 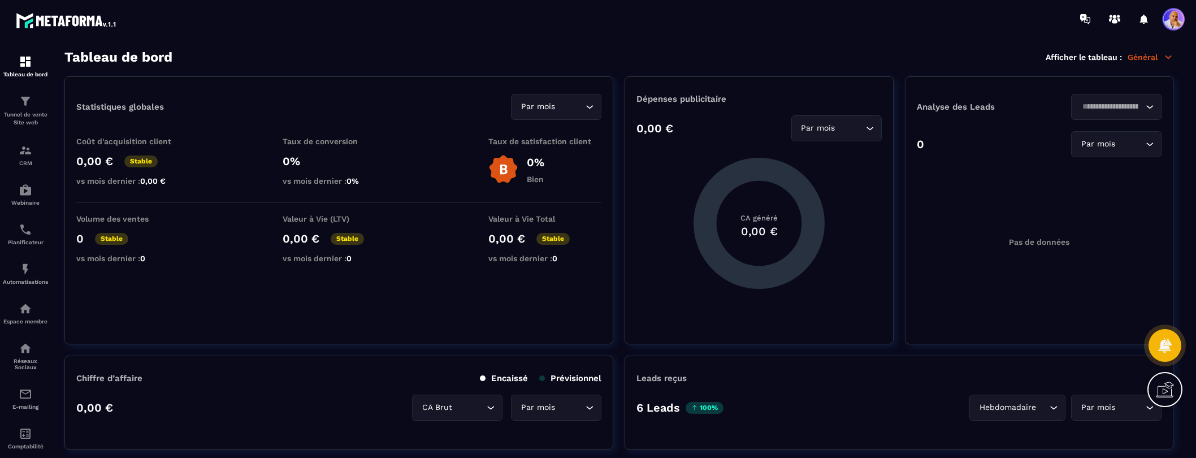 I want to click on p: Coût d'acquisition client, so click(x=133, y=141).